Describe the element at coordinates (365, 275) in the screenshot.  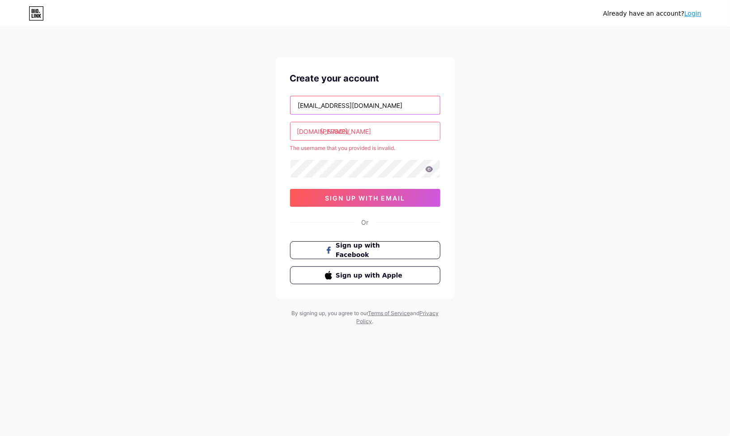
I see `a: Sign up with Apple` at that location.